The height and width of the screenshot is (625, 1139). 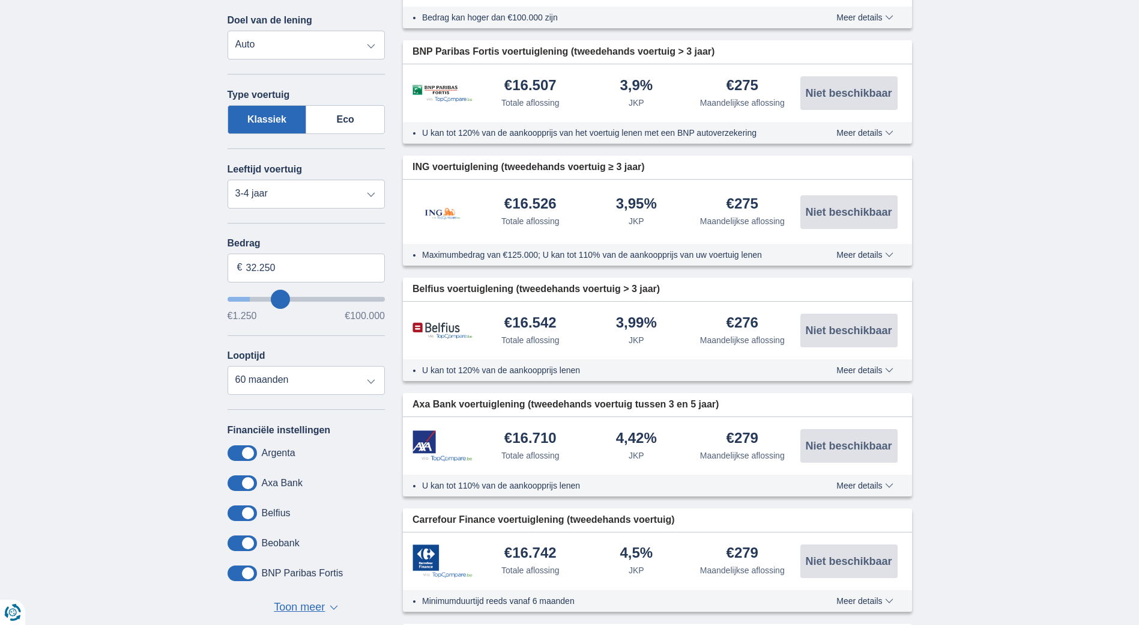 What do you see at coordinates (636, 86) in the screenshot?
I see `div: 3,9%` at bounding box center [636, 86].